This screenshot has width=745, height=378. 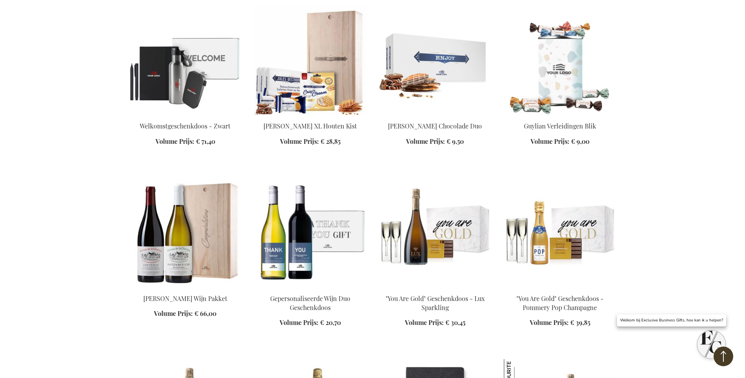 I want to click on span: € 20,70, so click(x=330, y=322).